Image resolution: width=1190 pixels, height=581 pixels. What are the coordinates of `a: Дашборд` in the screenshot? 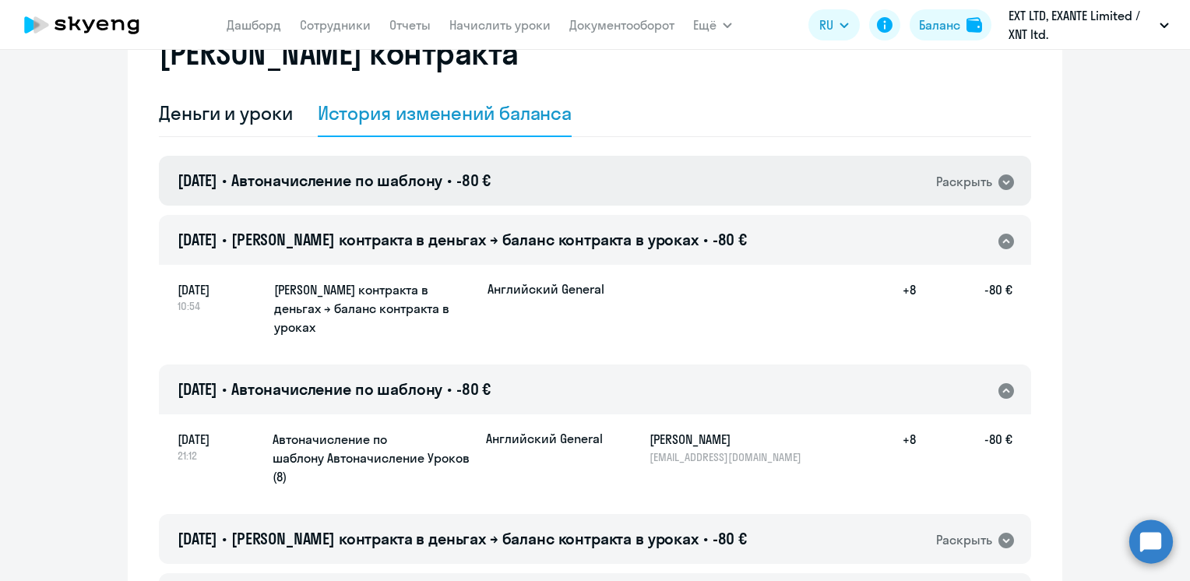 It's located at (254, 25).